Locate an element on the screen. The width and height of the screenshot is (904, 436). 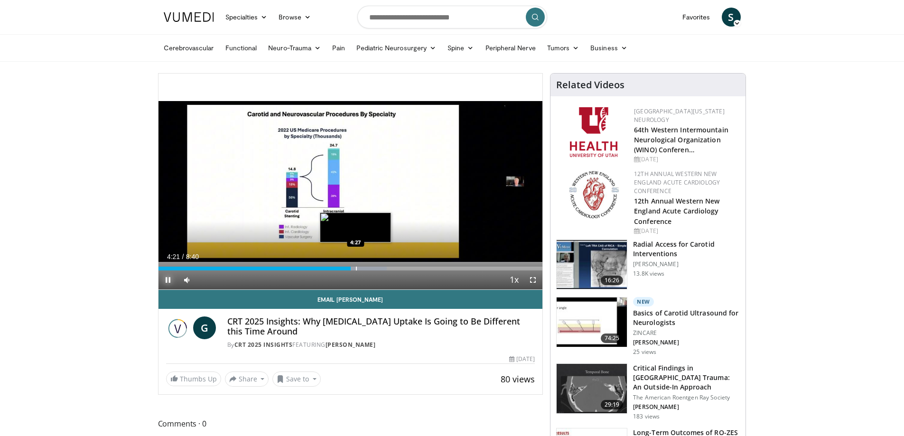
a: Thumbs Up is located at coordinates (194, 379).